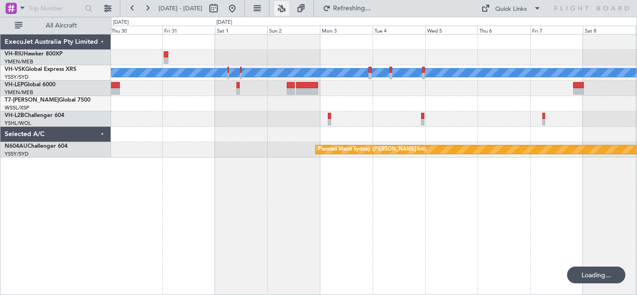 Image resolution: width=637 pixels, height=295 pixels. I want to click on input: Trip Number, so click(55, 8).